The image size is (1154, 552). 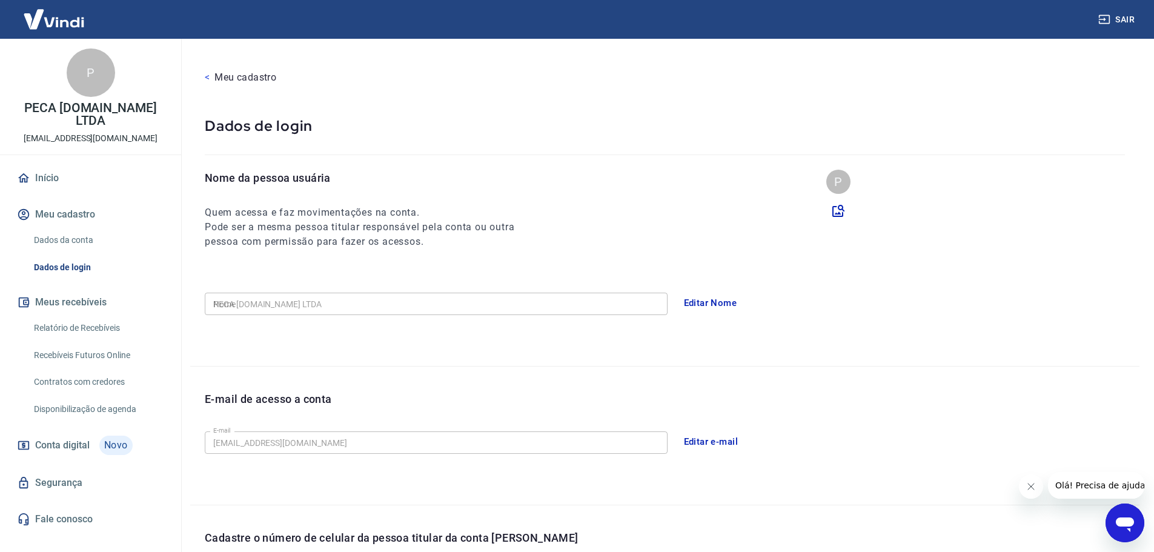 What do you see at coordinates (268, 399) in the screenshot?
I see `p: E-mail de acesso a conta` at bounding box center [268, 399].